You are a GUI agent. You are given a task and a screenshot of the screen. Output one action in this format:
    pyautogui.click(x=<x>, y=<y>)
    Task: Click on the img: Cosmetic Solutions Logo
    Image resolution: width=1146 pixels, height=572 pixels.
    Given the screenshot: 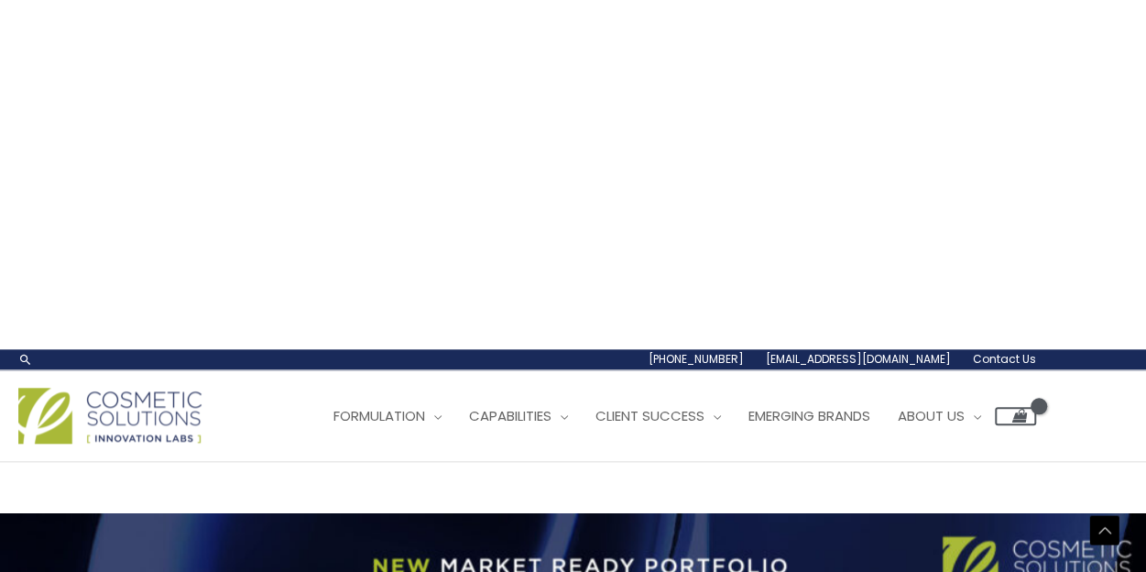 What is the action you would take?
    pyautogui.click(x=110, y=415)
    